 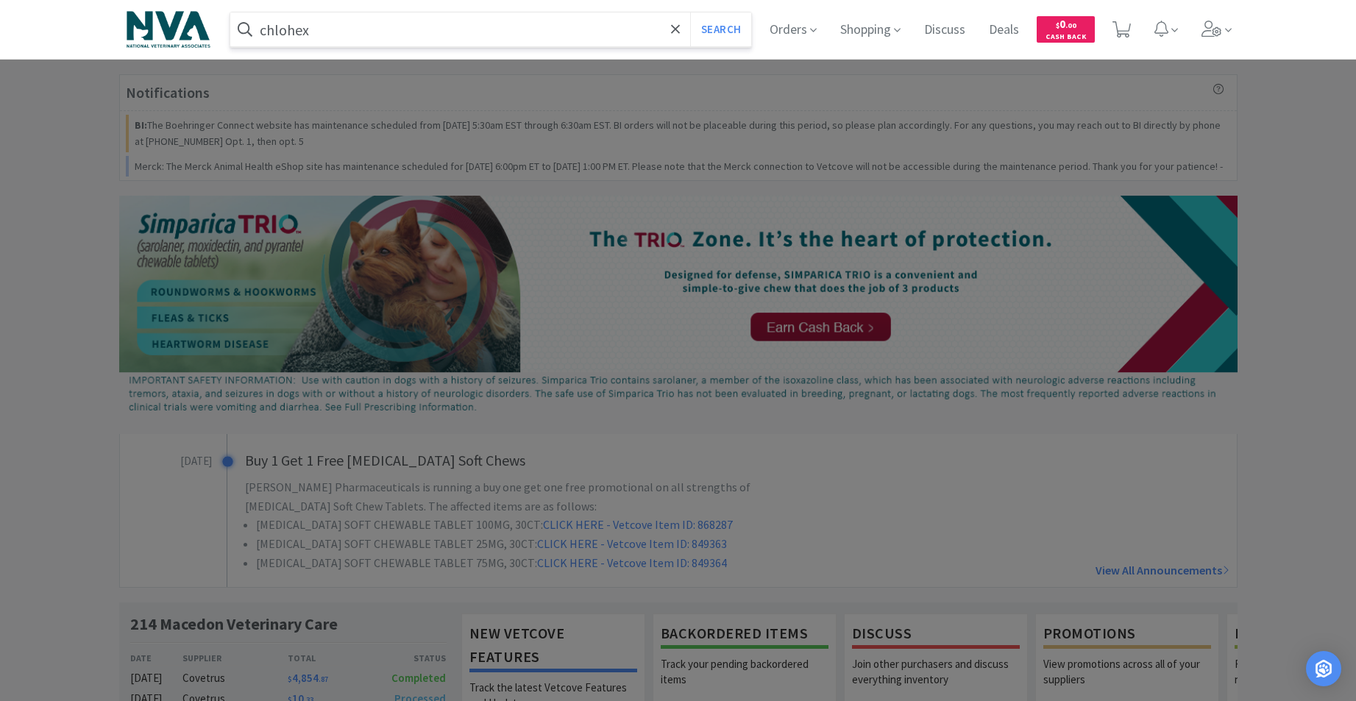 I want to click on span: . 00, so click(x=1071, y=25).